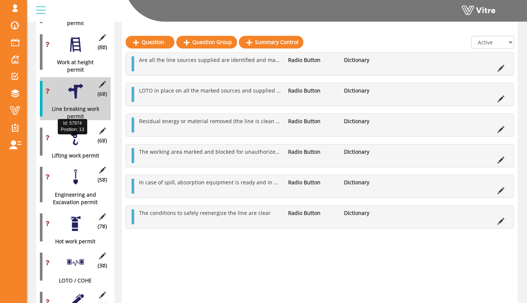 The width and height of the screenshot is (527, 303). What do you see at coordinates (72, 126) in the screenshot?
I see `div: Id: 57974 Position: 13` at bounding box center [72, 126].